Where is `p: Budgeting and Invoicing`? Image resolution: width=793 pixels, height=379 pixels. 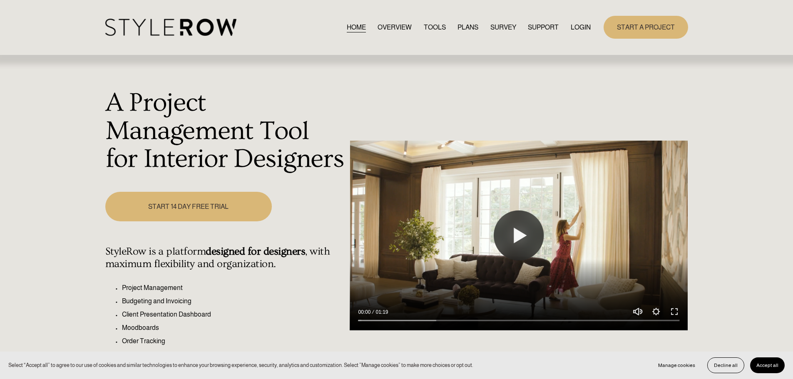
p: Budgeting and Invoicing is located at coordinates (234, 301).